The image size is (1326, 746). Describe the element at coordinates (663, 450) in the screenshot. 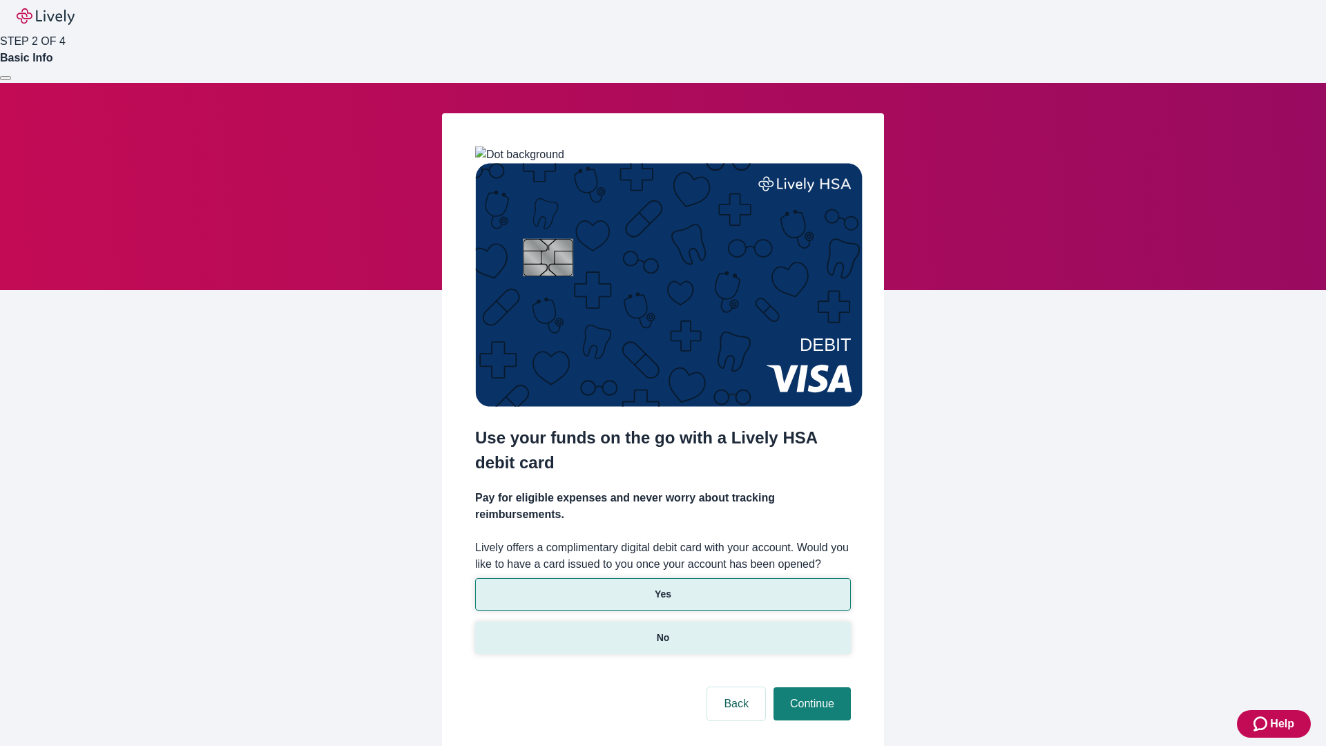

I see `h2: Use your funds on the go with a Lively HSA debit card` at that location.